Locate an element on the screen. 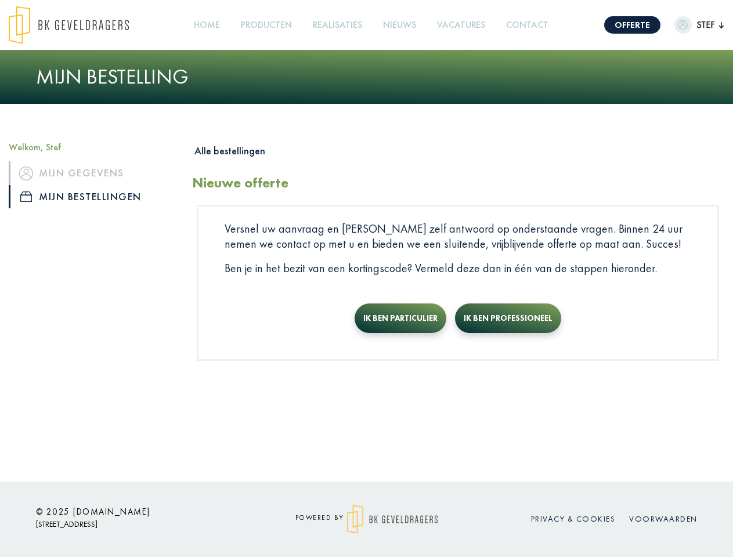 Image resolution: width=733 pixels, height=557 pixels. a: iconMijn bestellingen is located at coordinates (92, 197).